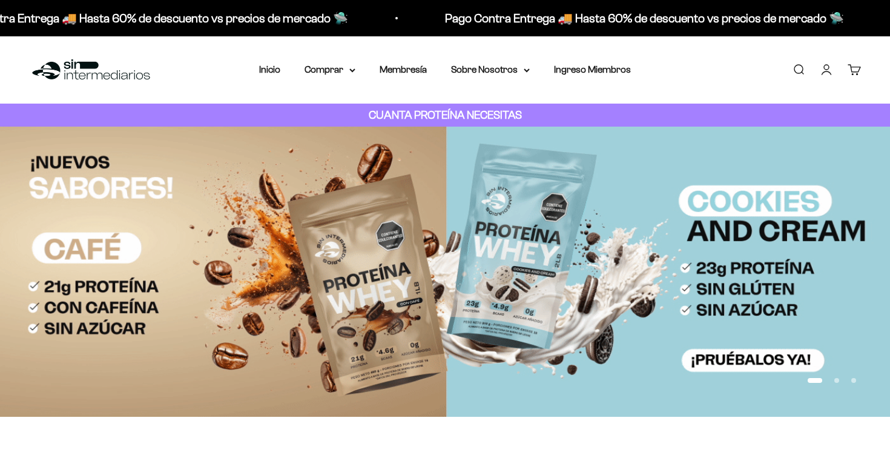 The image size is (890, 455). What do you see at coordinates (490, 70) in the screenshot?
I see `summary: Sobre Nosotros` at bounding box center [490, 70].